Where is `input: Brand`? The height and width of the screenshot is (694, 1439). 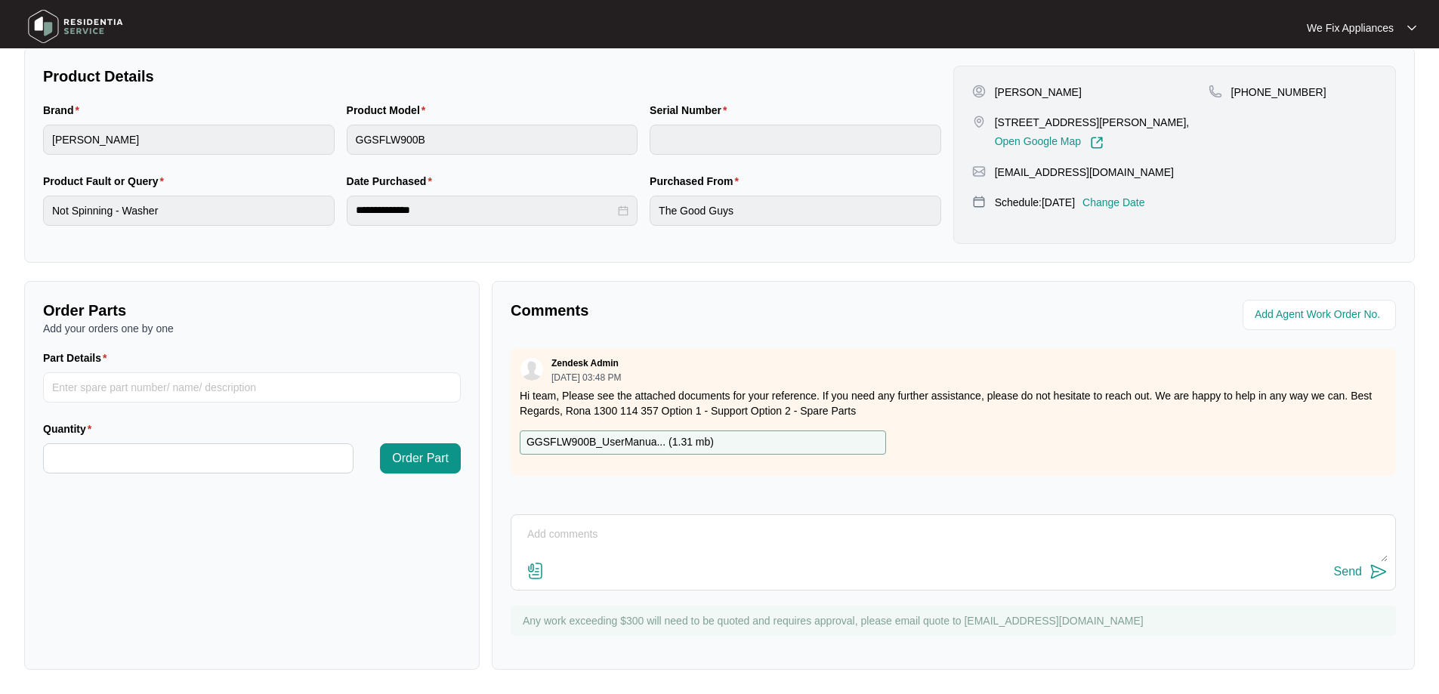
input: Brand is located at coordinates (189, 140).